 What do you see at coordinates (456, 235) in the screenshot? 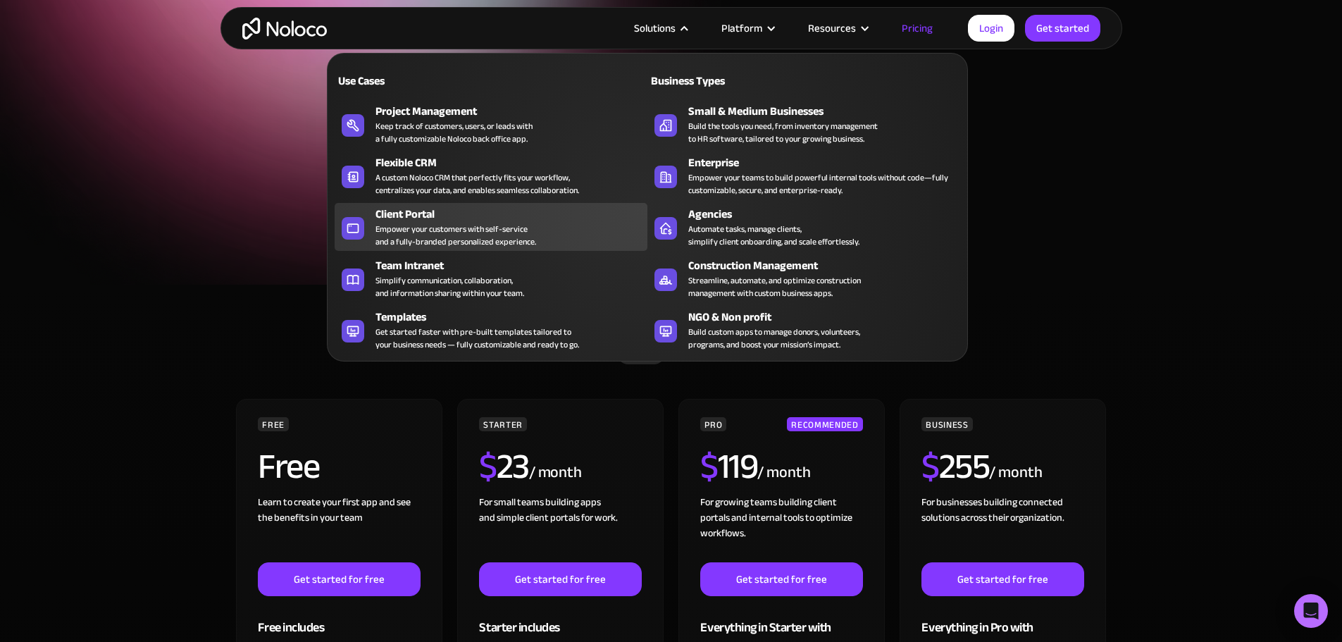
I see `div: Empower your customers with self-service and a fully-branded personalized experience.` at bounding box center [456, 235].